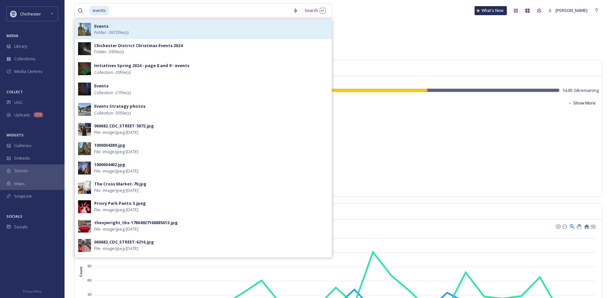 The height and width of the screenshot is (298, 612). I want to click on div: Zoom Out, so click(564, 226).